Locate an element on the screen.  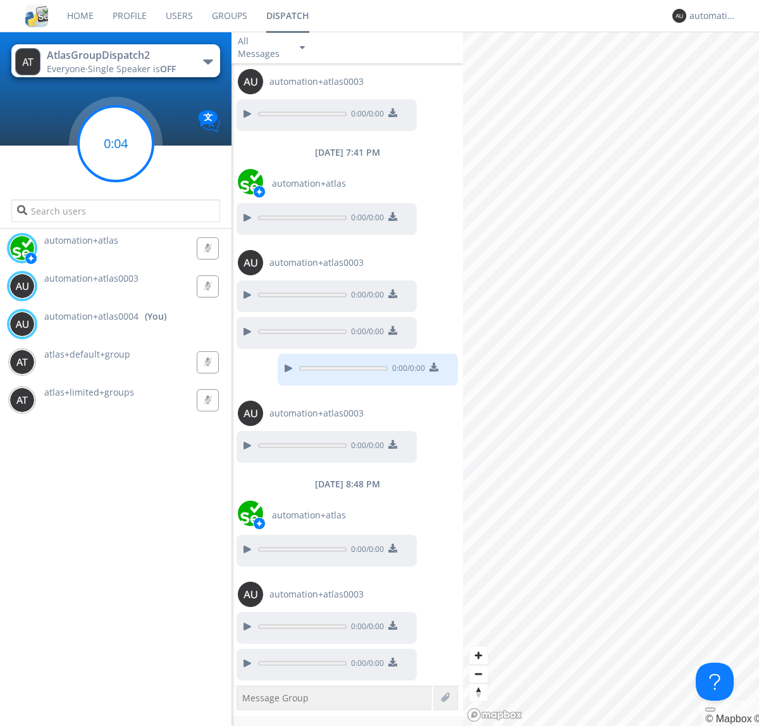
button: AtlasGroupDispatch2Everyone·Single Speaker isOFF is located at coordinates (115, 61).